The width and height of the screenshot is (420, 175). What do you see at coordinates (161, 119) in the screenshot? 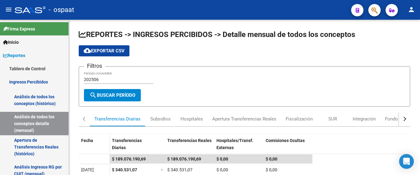
I see `div: Subsidios` at bounding box center [161, 119].